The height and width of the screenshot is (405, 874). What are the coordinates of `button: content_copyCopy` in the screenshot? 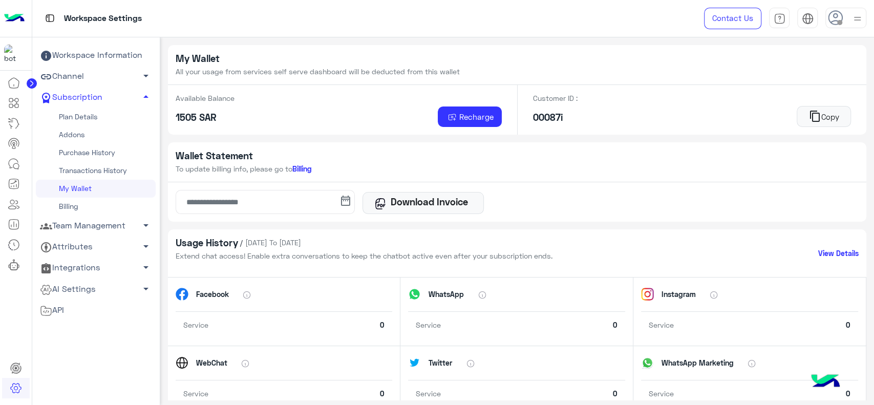 It's located at (824, 116).